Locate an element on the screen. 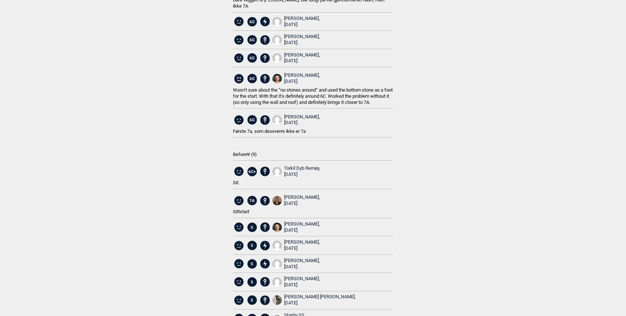  span: Sit. is located at coordinates (236, 182).